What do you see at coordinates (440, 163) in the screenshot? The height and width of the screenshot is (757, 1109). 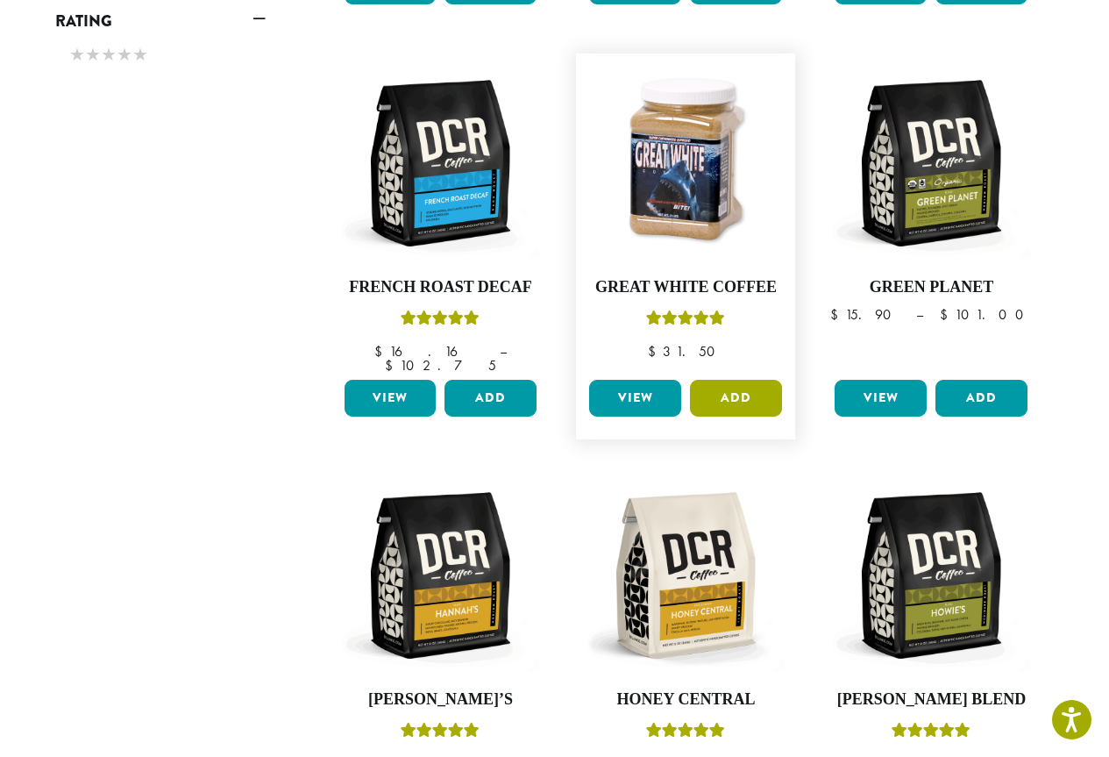 I see `img: DCR-12oz-French-Roast-Decaf-Stock-scaled.png` at bounding box center [440, 163].